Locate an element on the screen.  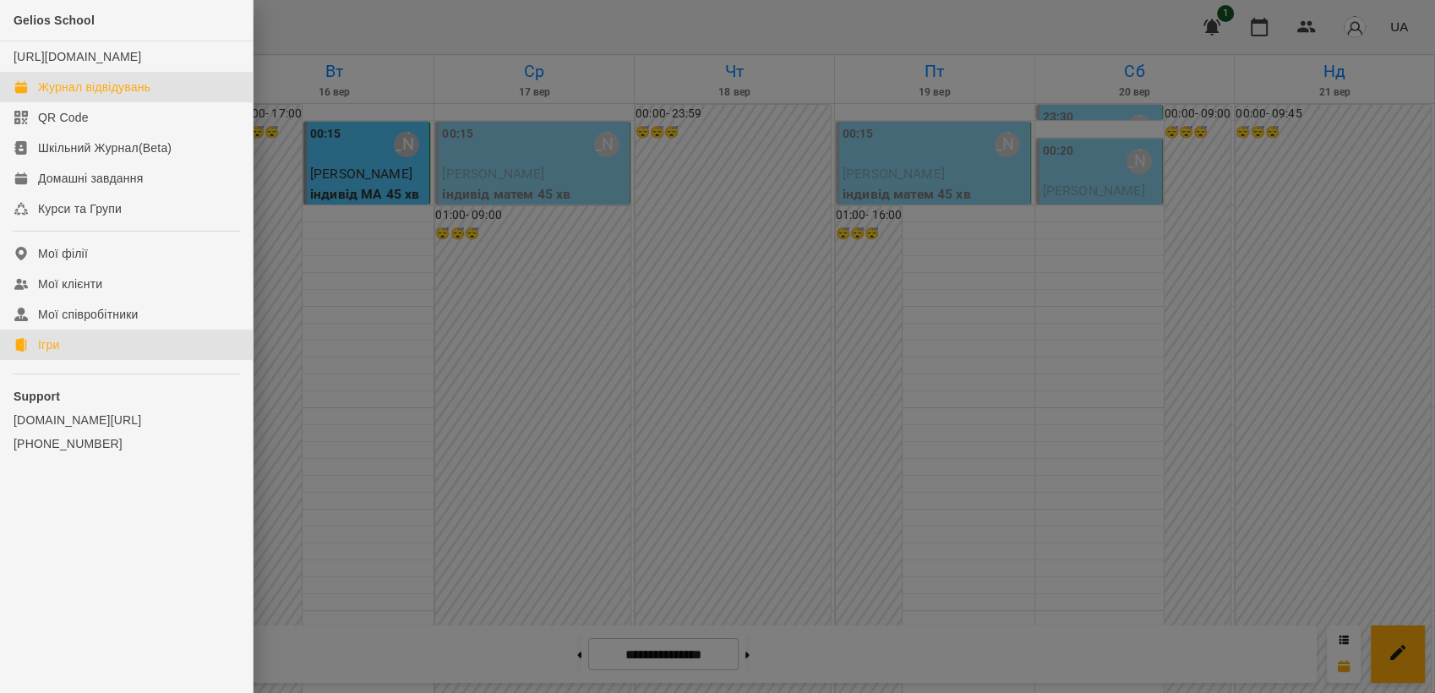
div: QR Code is located at coordinates (63, 117).